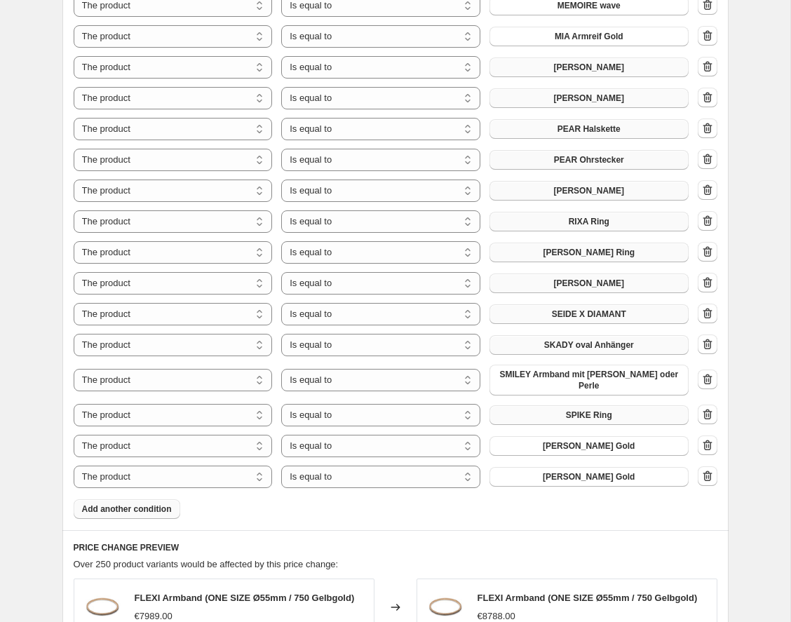 Image resolution: width=791 pixels, height=622 pixels. Describe the element at coordinates (589, 314) in the screenshot. I see `span: SEIDE X DIAMANT` at that location.